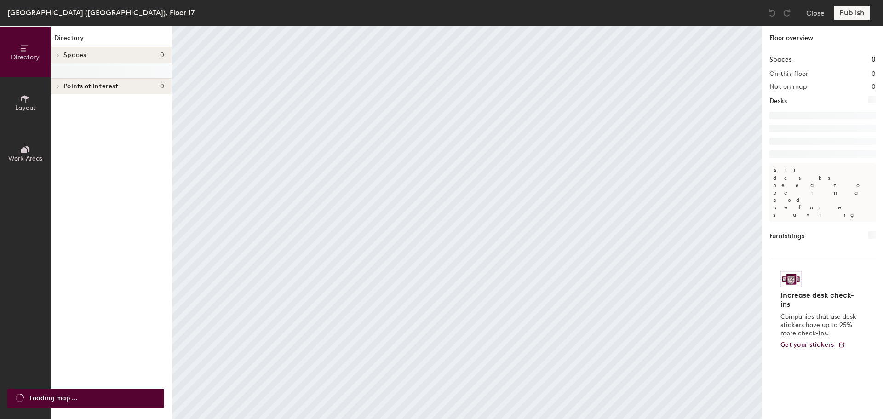  I want to click on span: Layout, so click(25, 108).